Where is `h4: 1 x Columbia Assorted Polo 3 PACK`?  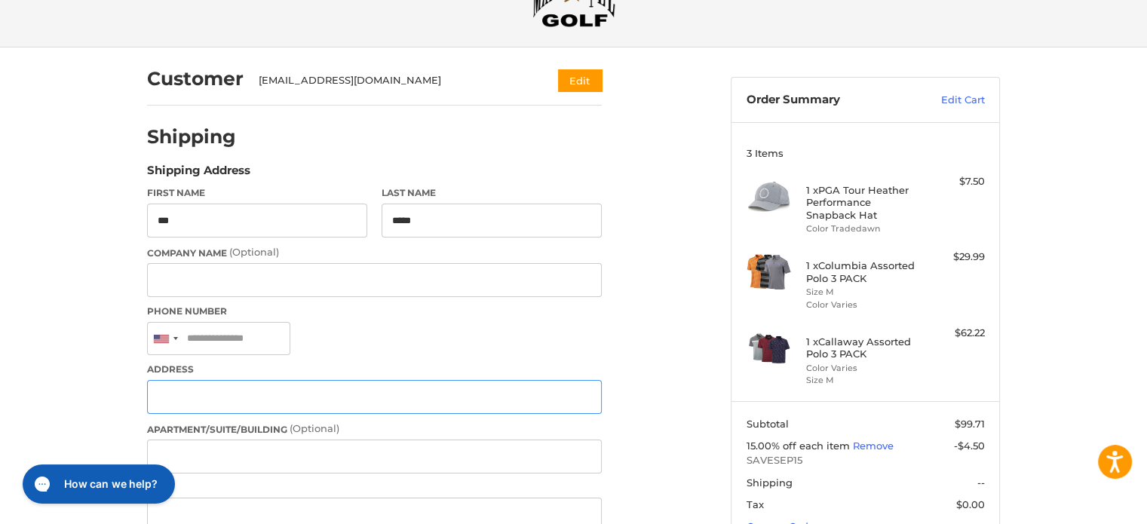
h4: 1 x Columbia Assorted Polo 3 PACK is located at coordinates (864, 272).